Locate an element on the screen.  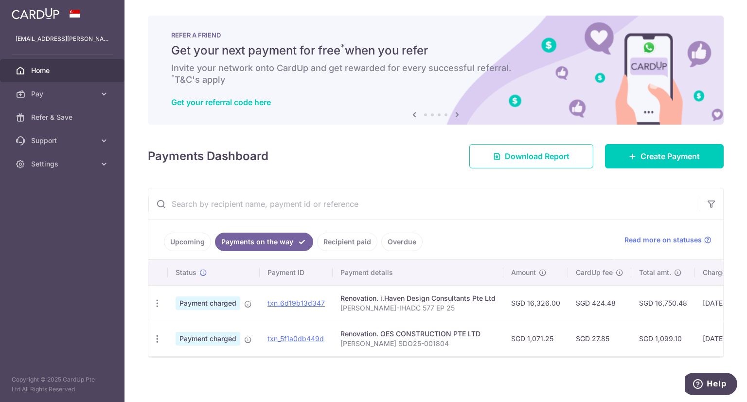
img: RAF banner is located at coordinates (436, 70).